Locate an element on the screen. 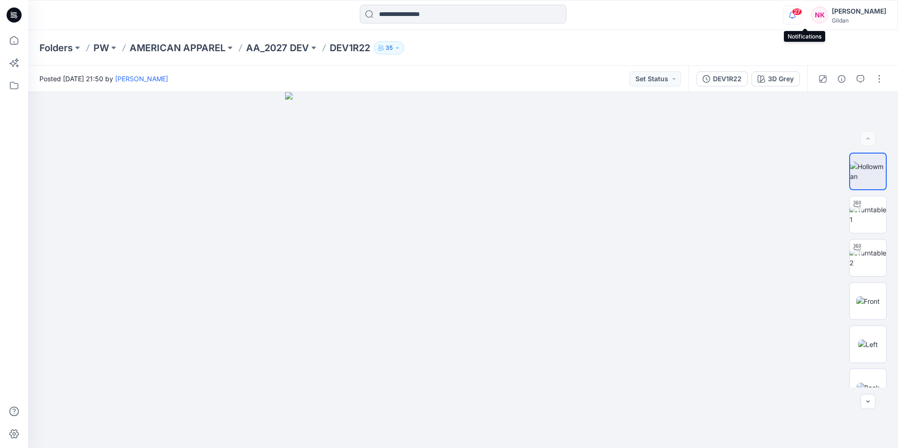 This screenshot has width=898, height=448. img: Left is located at coordinates (868, 344).